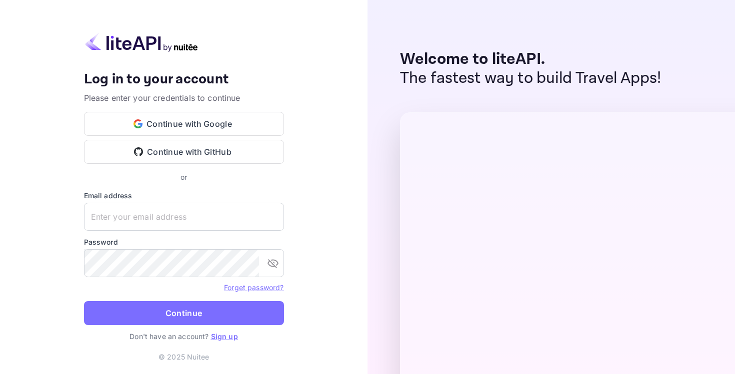 This screenshot has height=374, width=735. What do you see at coordinates (183, 177) in the screenshot?
I see `p: or` at bounding box center [183, 177].